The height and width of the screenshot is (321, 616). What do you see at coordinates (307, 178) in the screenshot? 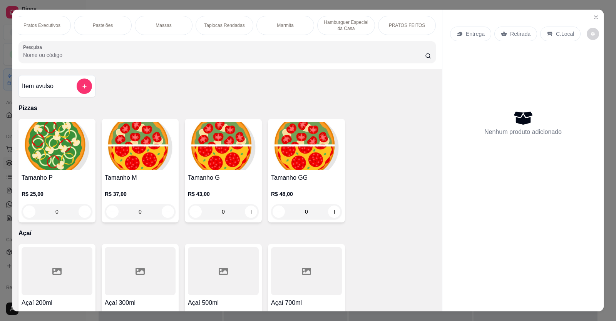
I see `h4: Tamanho GG` at bounding box center [307, 178].